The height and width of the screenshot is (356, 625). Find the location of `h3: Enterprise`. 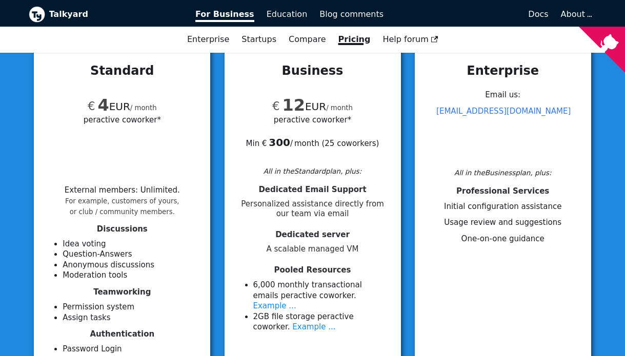

h3: Enterprise is located at coordinates (503, 71).